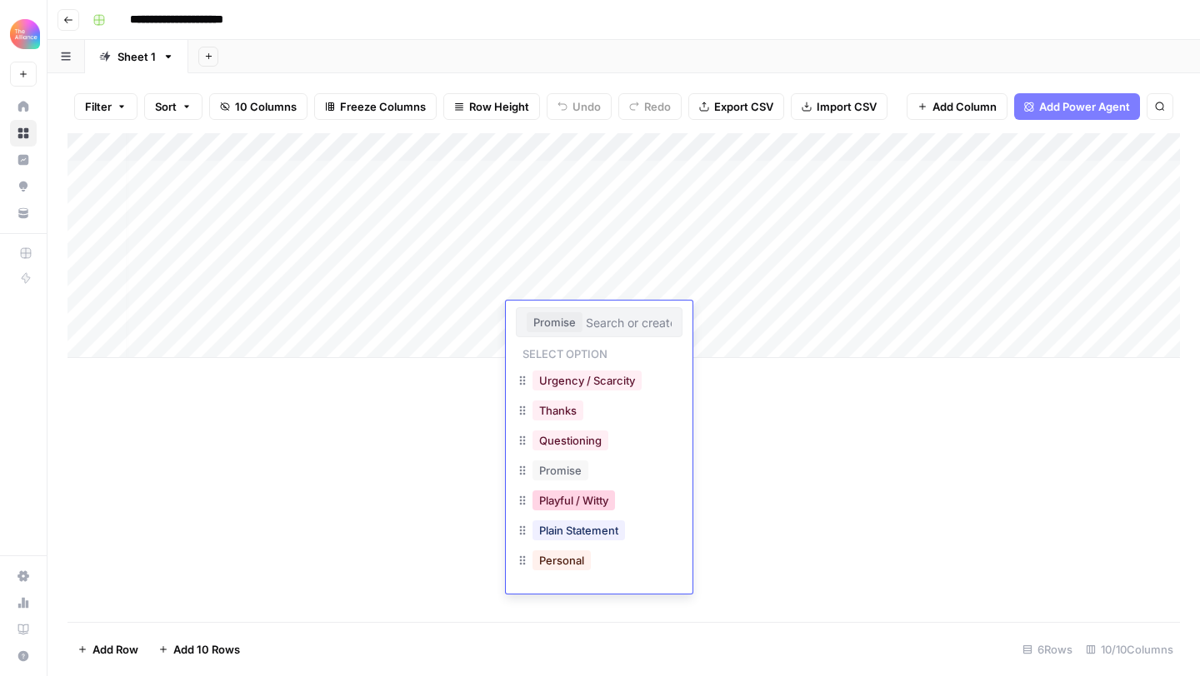 The height and width of the screenshot is (676, 1200). What do you see at coordinates (1129, 650) in the screenshot?
I see `div: 10/10 Columns` at bounding box center [1129, 650].